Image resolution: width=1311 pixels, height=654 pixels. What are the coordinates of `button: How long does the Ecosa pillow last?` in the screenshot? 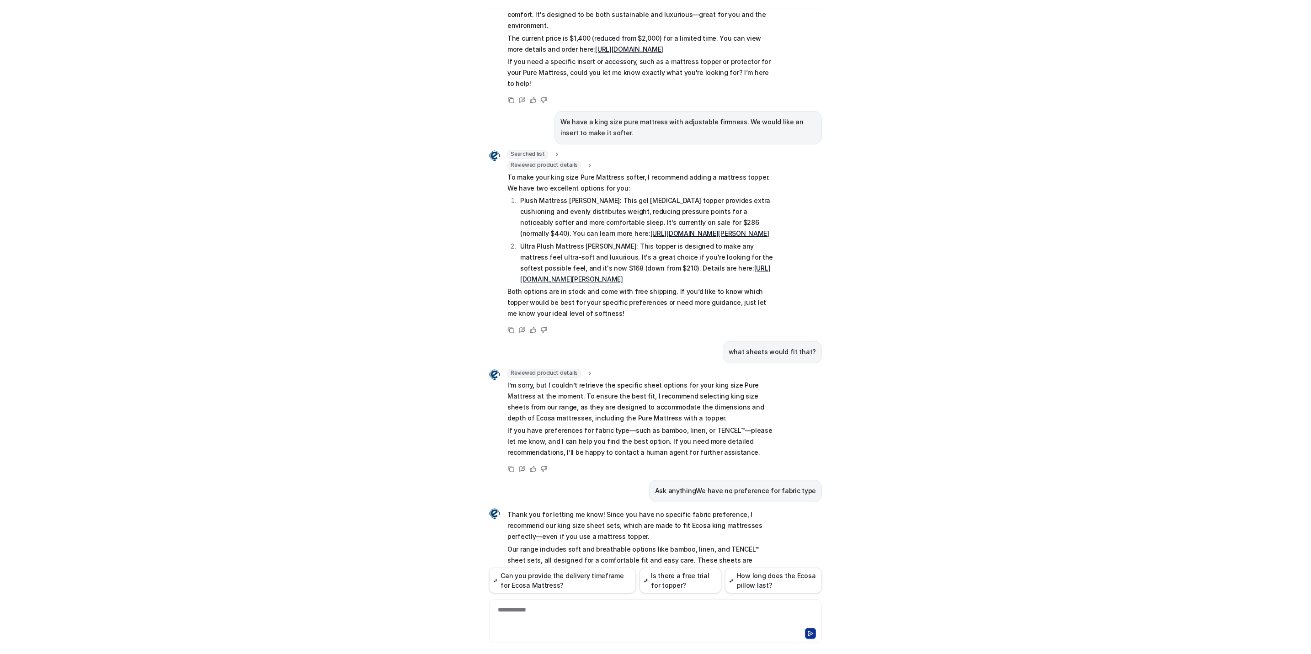 It's located at (774, 581).